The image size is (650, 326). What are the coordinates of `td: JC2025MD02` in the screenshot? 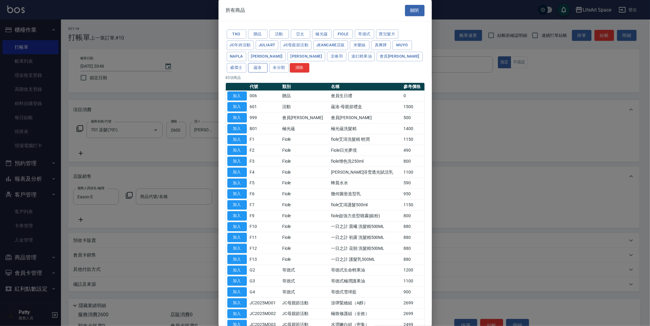 It's located at (264, 314).